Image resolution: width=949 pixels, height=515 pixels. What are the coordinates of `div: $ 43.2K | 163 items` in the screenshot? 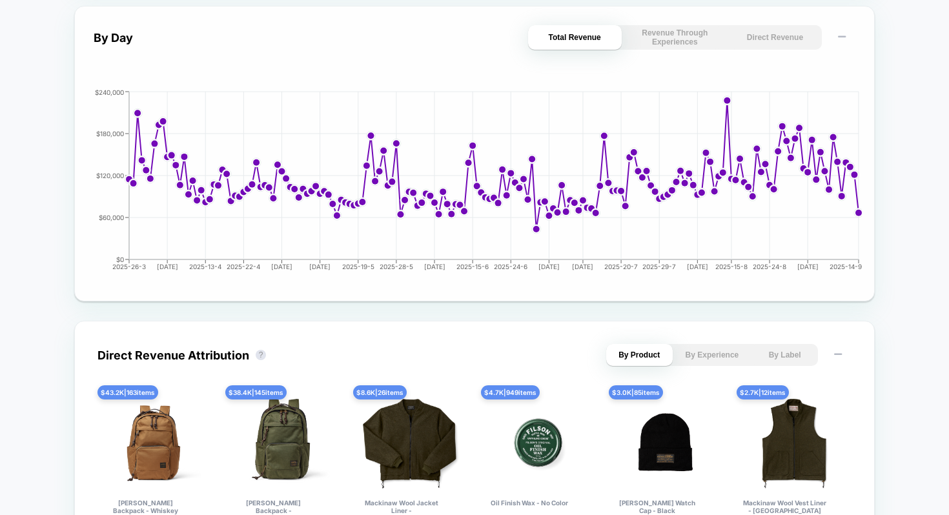 It's located at (128, 392).